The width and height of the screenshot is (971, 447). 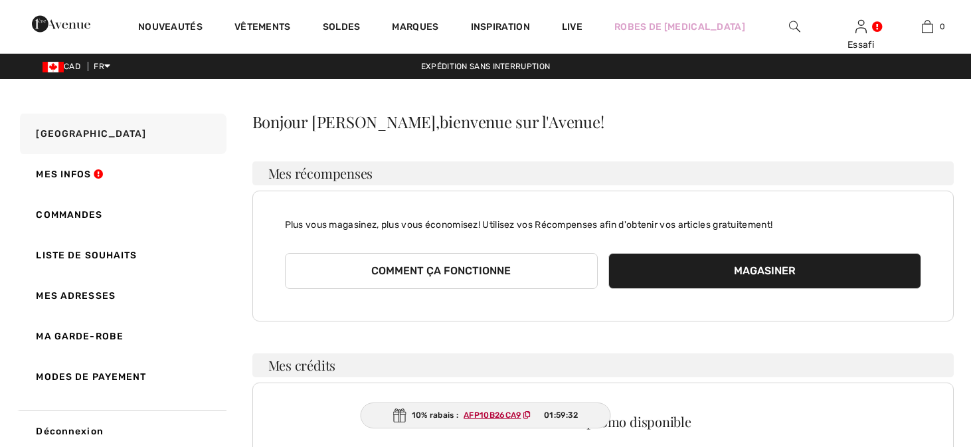 I want to click on button: Magasiner, so click(x=765, y=271).